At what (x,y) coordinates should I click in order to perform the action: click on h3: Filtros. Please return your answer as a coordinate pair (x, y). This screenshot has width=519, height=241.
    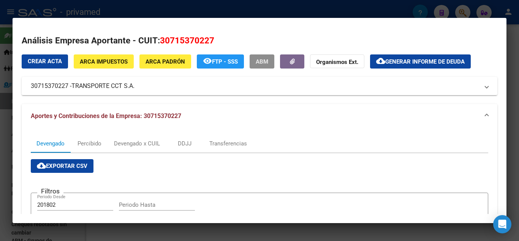
    Looking at the image, I should click on (50, 191).